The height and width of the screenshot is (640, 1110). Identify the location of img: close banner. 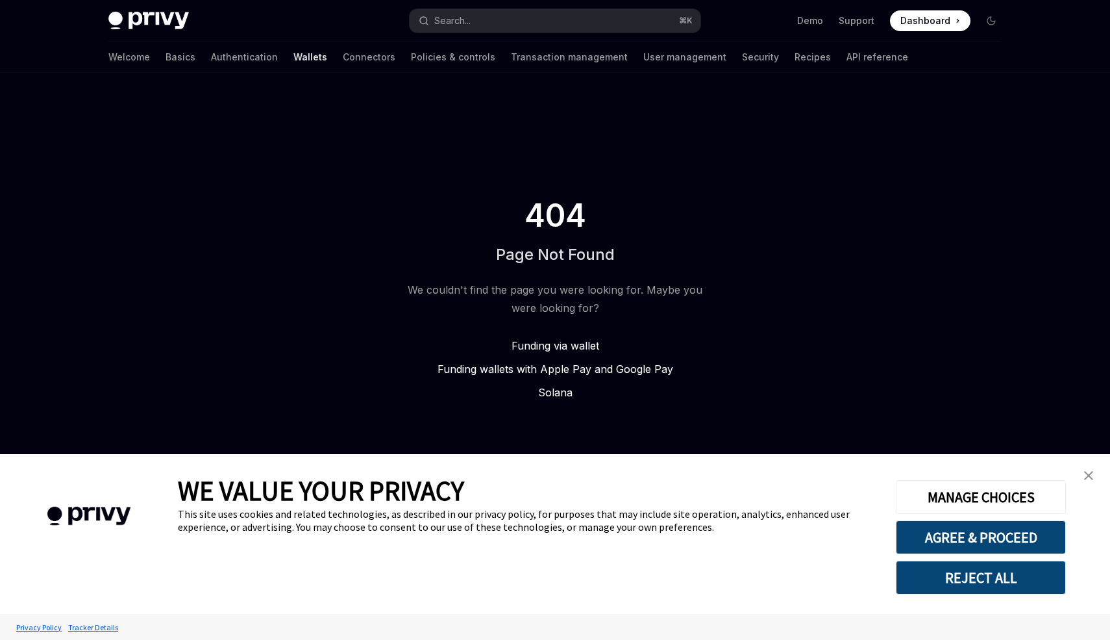
(1089, 475).